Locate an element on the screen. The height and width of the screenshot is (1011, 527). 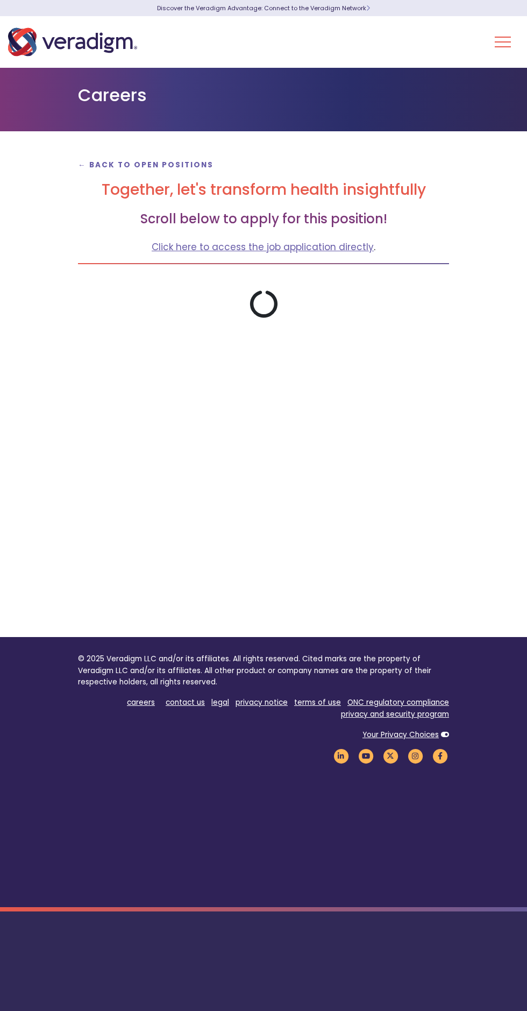
a: Click here to access the job application directly is located at coordinates (263, 247).